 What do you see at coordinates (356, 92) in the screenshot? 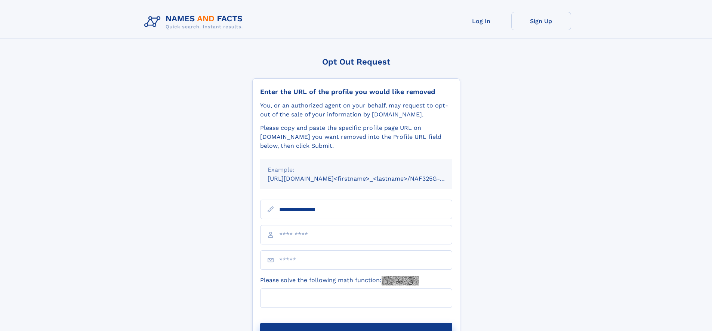
I see `div: Enter the URL of the profile you would like removed` at bounding box center [356, 92].